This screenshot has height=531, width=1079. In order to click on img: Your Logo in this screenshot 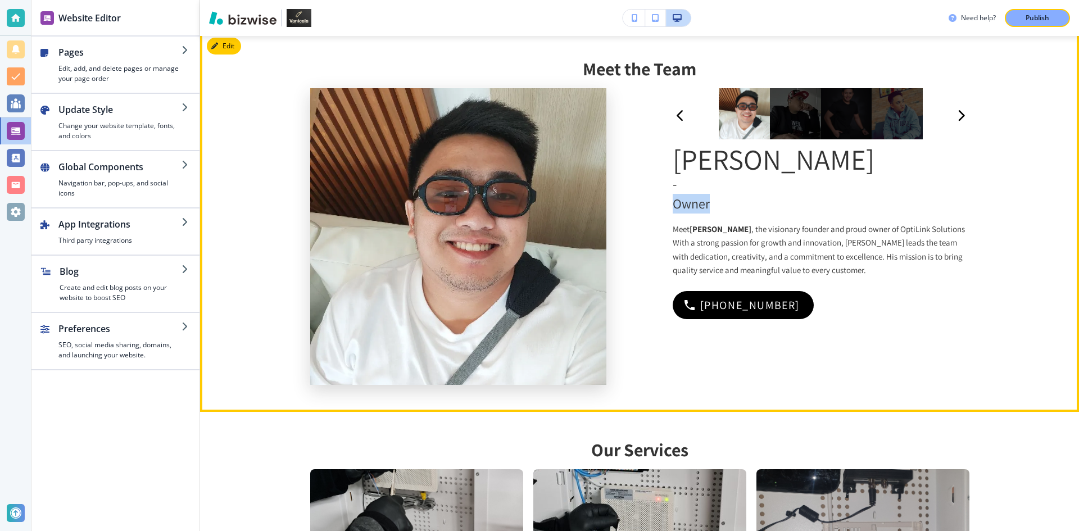, I will do `click(299, 18)`.